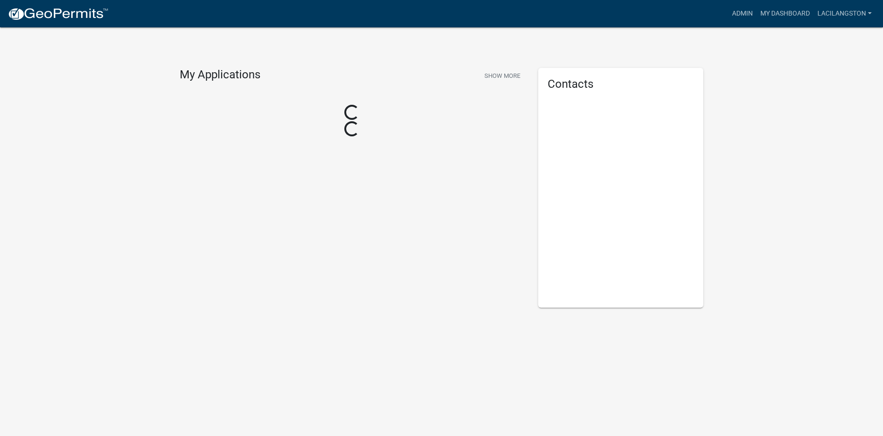 The height and width of the screenshot is (436, 883). I want to click on a: Admin, so click(743, 14).